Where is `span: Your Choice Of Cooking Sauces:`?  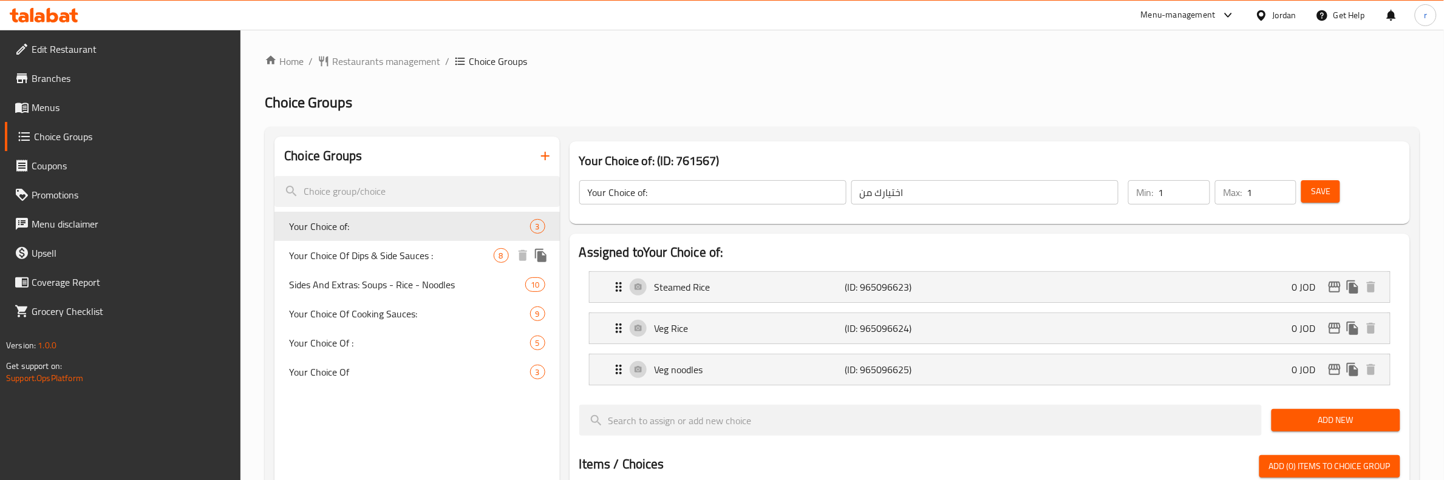 span: Your Choice Of Cooking Sauces: is located at coordinates (409, 314).